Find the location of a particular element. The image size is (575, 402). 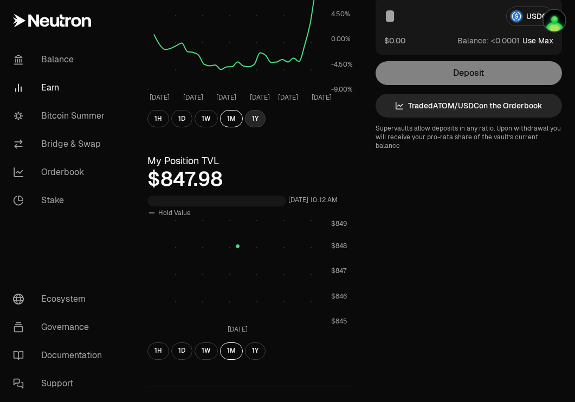

tspan: $846 is located at coordinates (339, 297).